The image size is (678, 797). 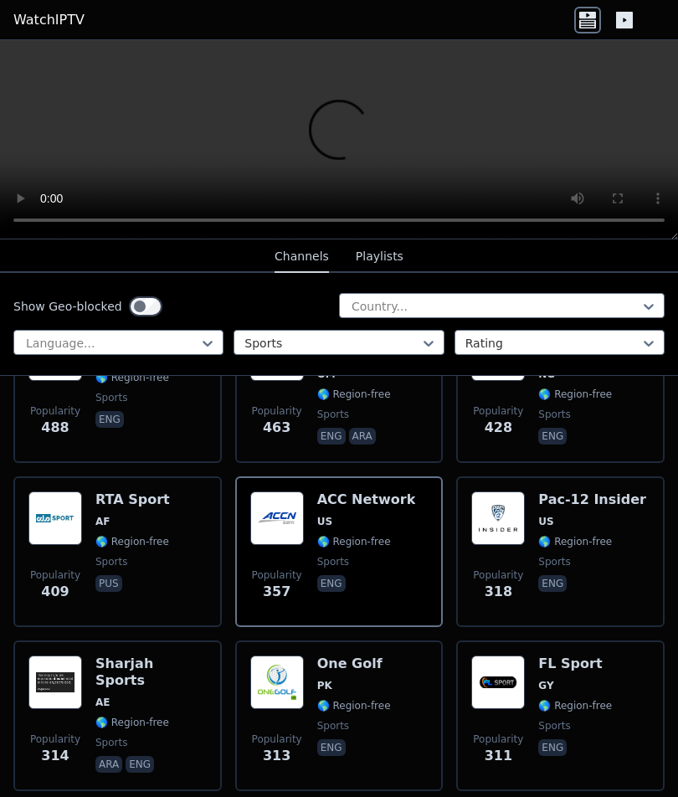 I want to click on h6: Sharjah Sports, so click(x=151, y=672).